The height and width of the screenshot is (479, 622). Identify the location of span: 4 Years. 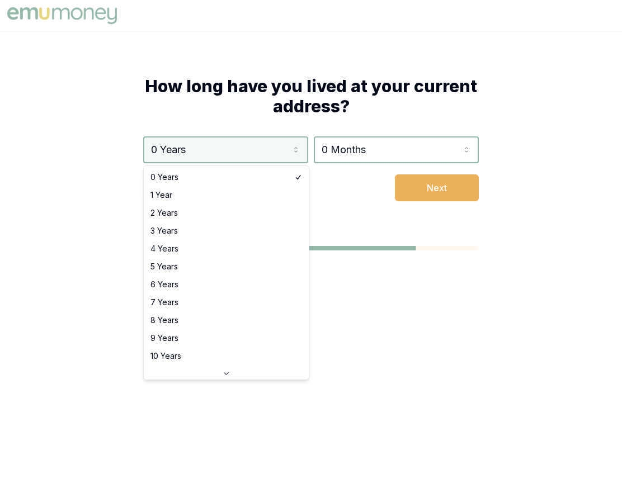
(164, 249).